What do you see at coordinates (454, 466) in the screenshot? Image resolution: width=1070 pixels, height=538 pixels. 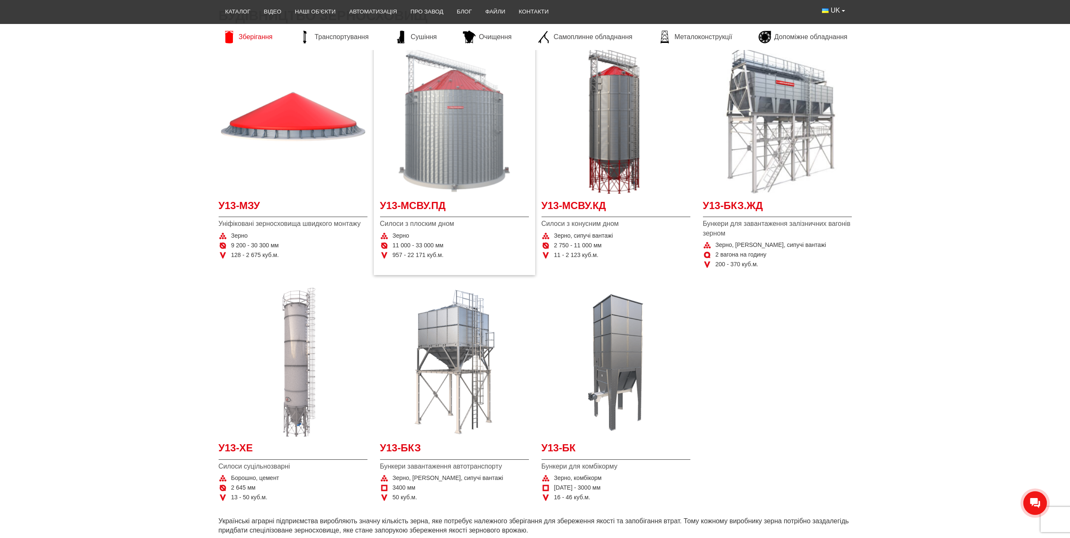 I see `span: Бункери завантаження автотранспорту` at bounding box center [454, 466].